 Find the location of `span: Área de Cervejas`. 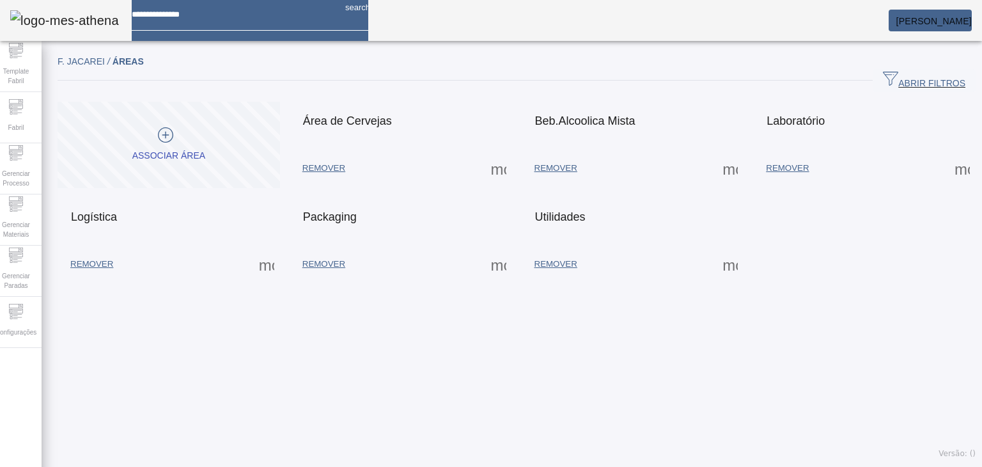

span: Área de Cervejas is located at coordinates (347, 121).